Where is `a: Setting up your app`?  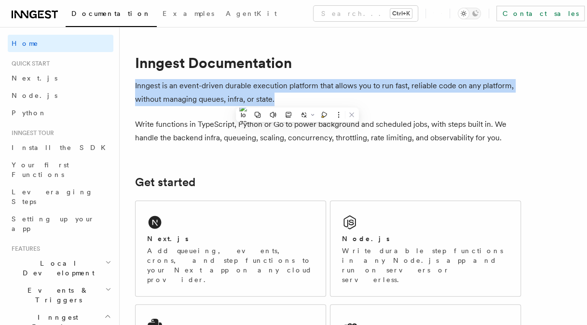
a: Setting up your app is located at coordinates (60, 224).